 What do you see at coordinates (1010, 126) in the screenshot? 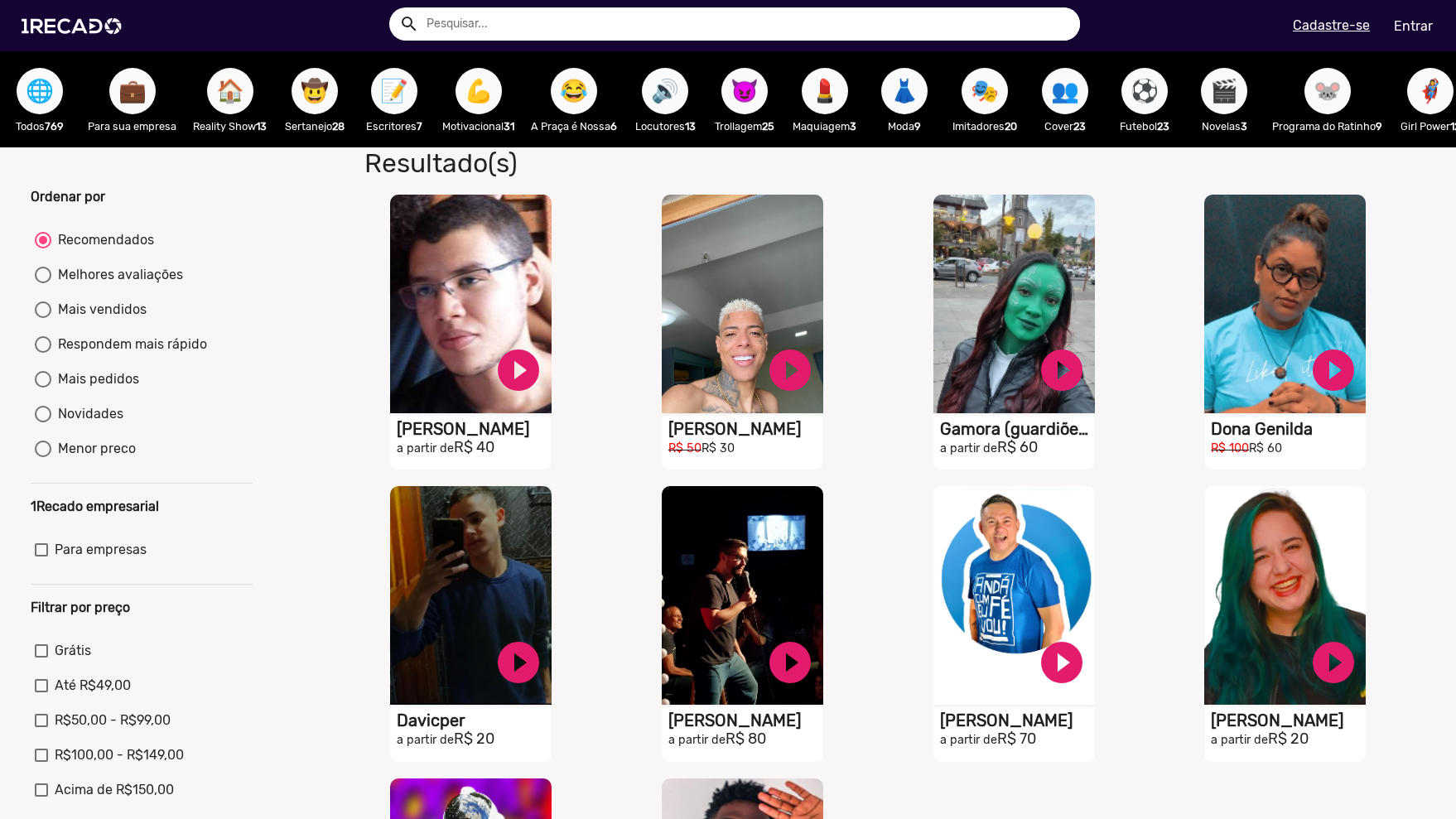
I see `b: 20` at bounding box center [1010, 126].